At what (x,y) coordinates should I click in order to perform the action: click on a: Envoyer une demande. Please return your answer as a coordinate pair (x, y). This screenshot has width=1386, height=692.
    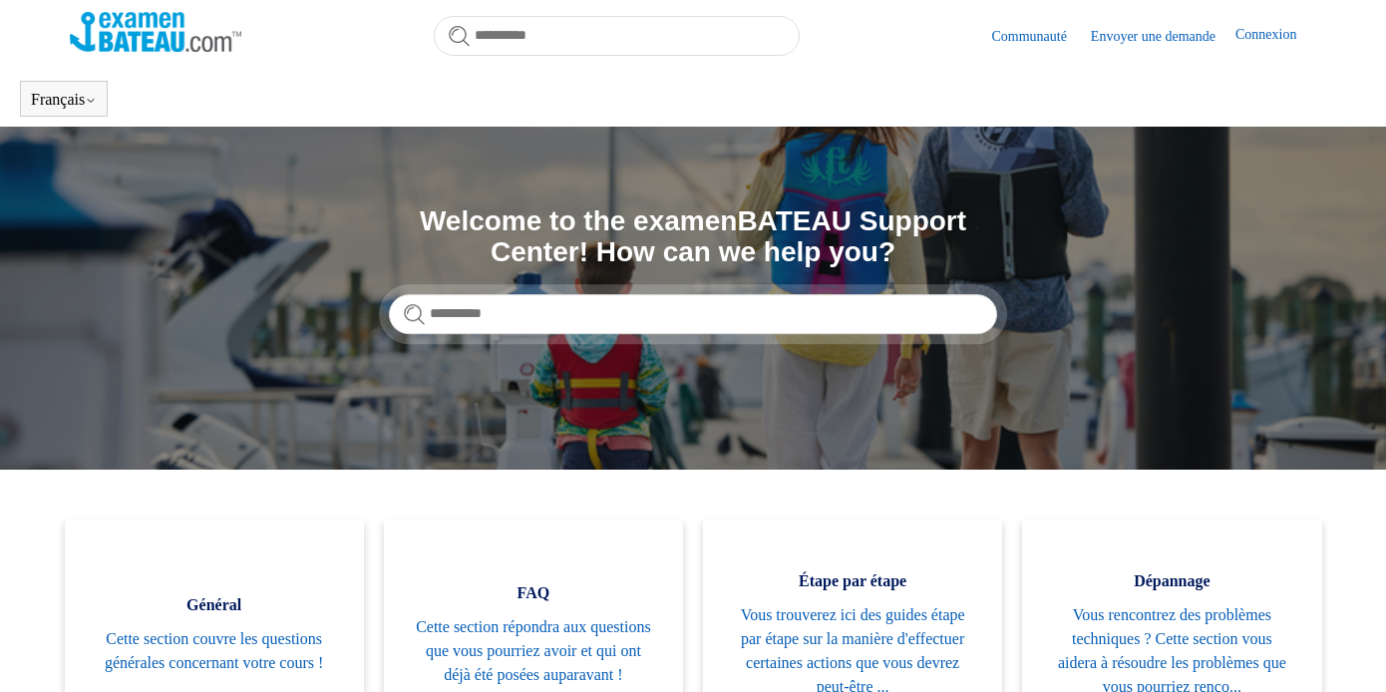
    Looking at the image, I should click on (1163, 36).